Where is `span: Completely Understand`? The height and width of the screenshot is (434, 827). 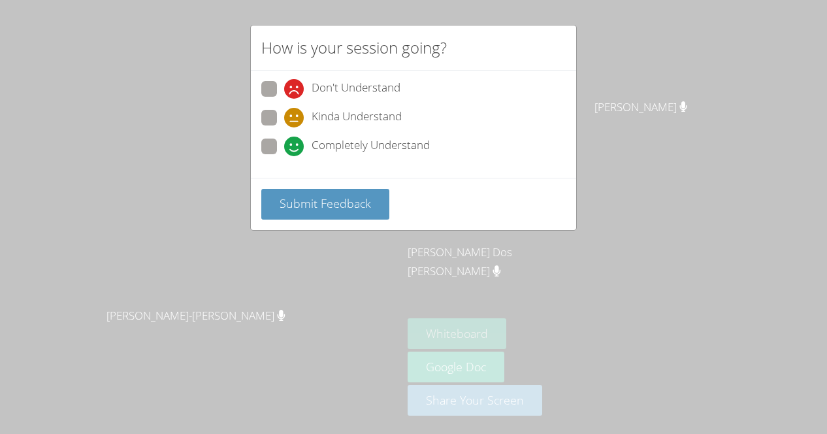
span: Completely Understand is located at coordinates (371, 146).